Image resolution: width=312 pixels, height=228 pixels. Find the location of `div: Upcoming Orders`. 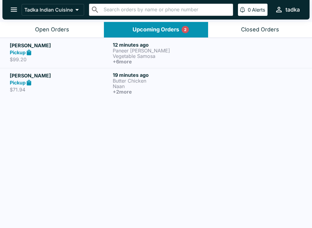

div: Upcoming Orders is located at coordinates (156, 30).